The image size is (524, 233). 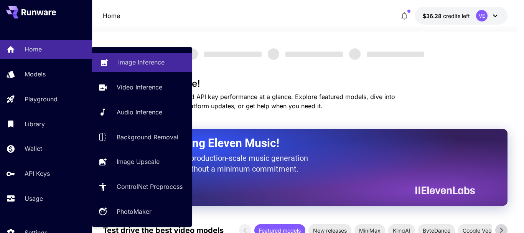 What do you see at coordinates (33, 148) in the screenshot?
I see `p: Wallet` at bounding box center [33, 148].